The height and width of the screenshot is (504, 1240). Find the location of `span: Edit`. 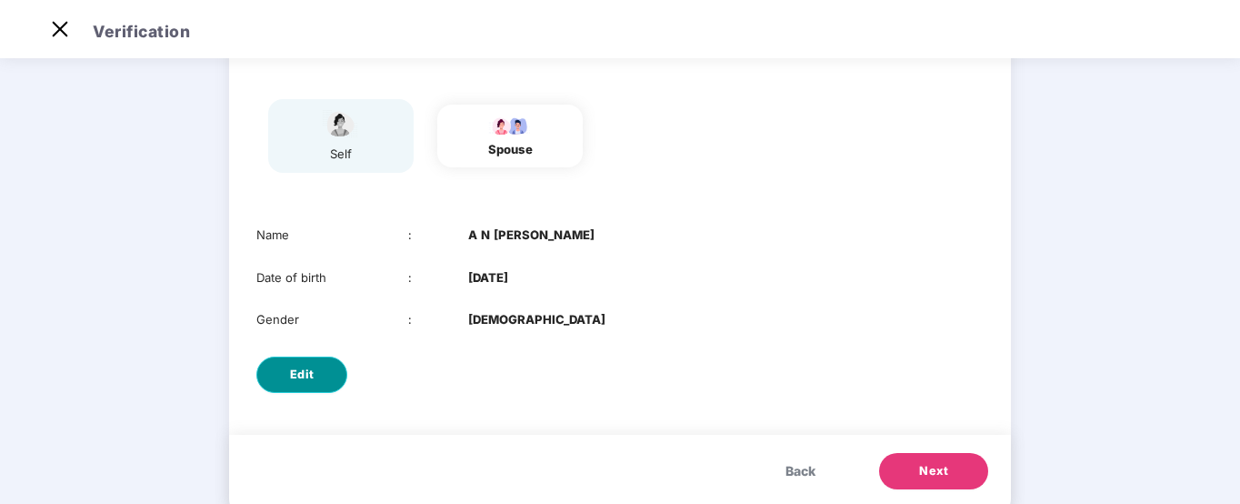

span: Edit is located at coordinates (302, 375).